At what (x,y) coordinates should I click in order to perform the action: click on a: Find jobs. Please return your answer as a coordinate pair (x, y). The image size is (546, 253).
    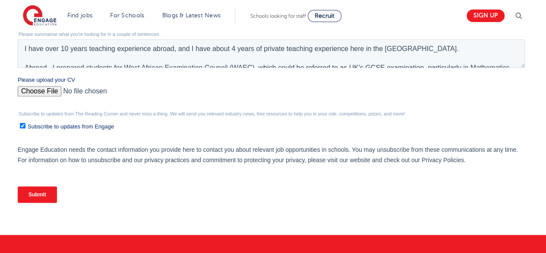
    Looking at the image, I should click on (80, 15).